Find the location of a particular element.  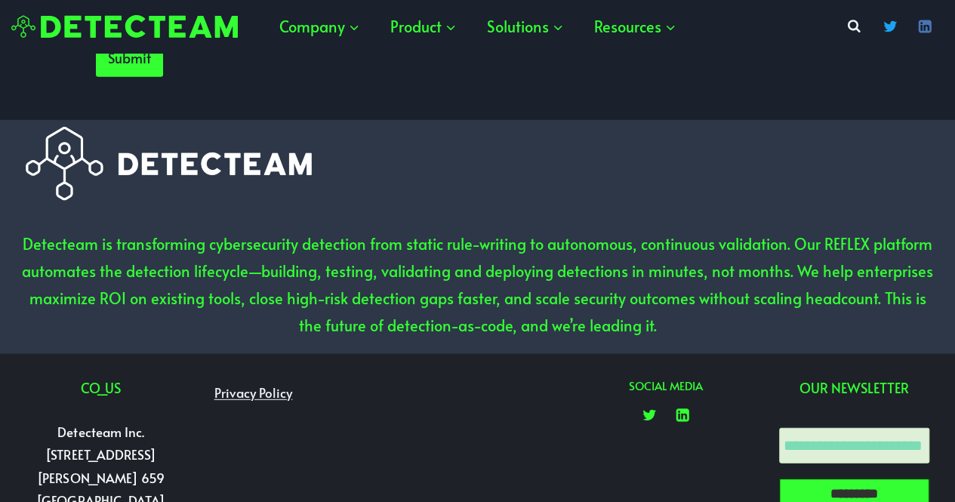

button: Child menu of Resources is located at coordinates (635, 26).